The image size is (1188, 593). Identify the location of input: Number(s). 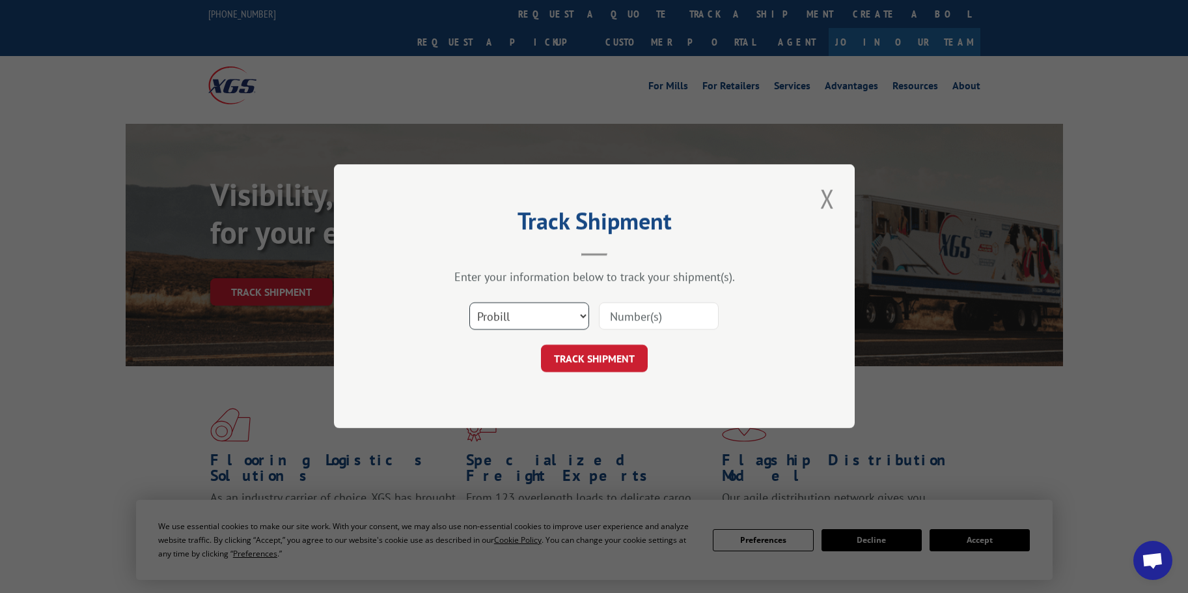
(659, 316).